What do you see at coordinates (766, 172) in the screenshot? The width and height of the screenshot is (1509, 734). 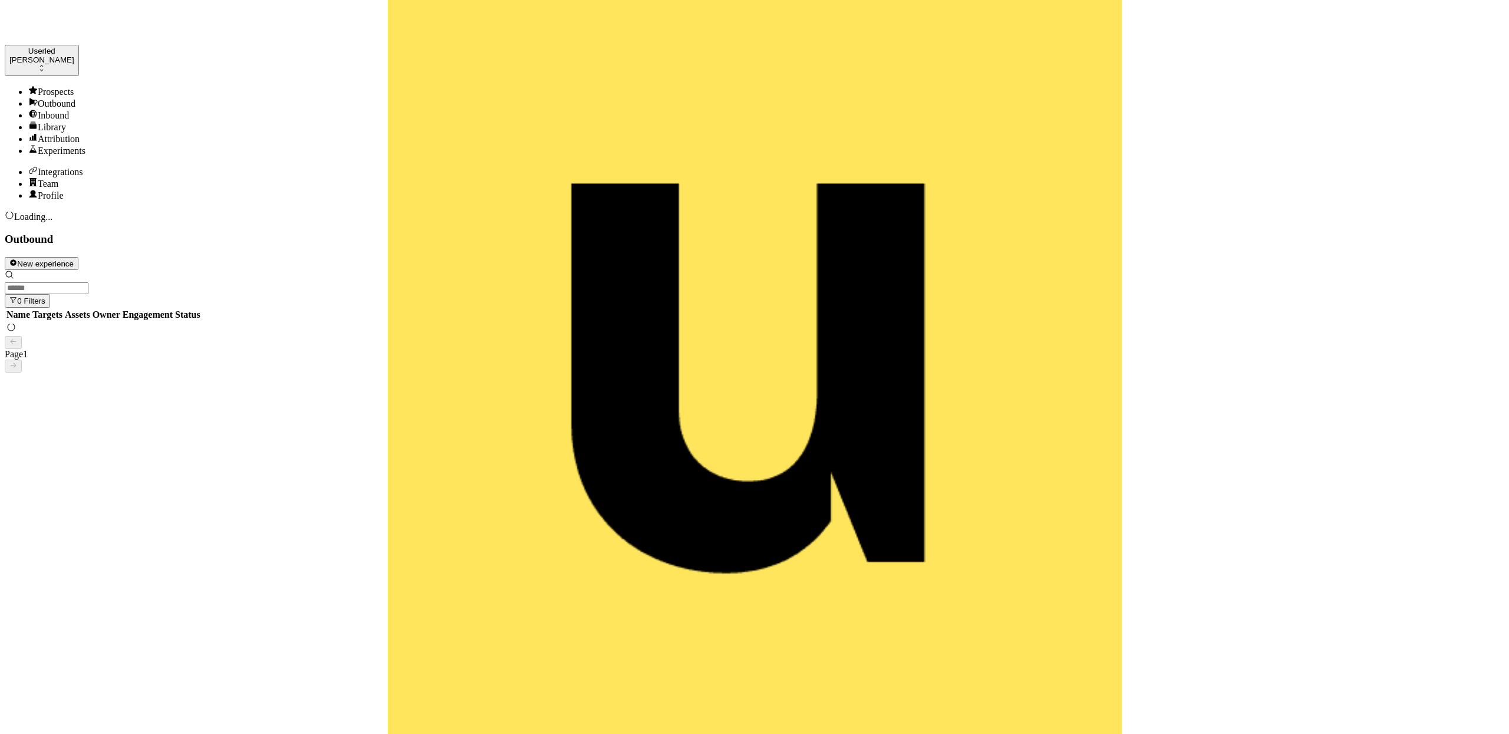 I see `div: Integrations` at bounding box center [766, 172].